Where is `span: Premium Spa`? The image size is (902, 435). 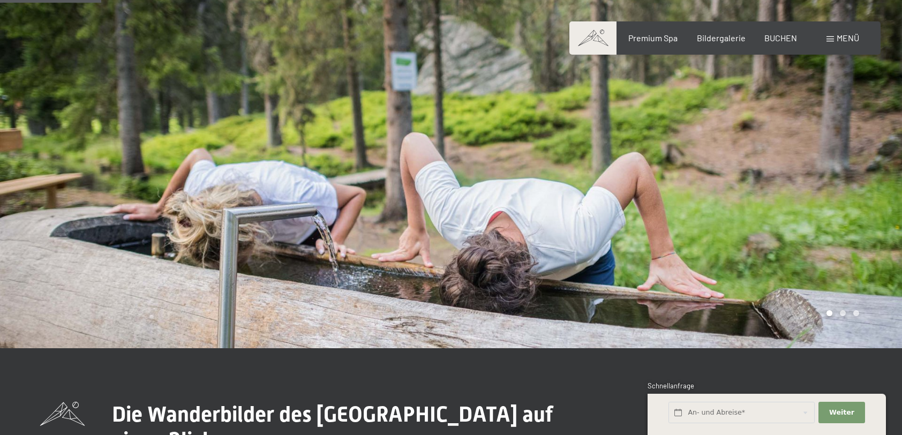 span: Premium Spa is located at coordinates (653, 38).